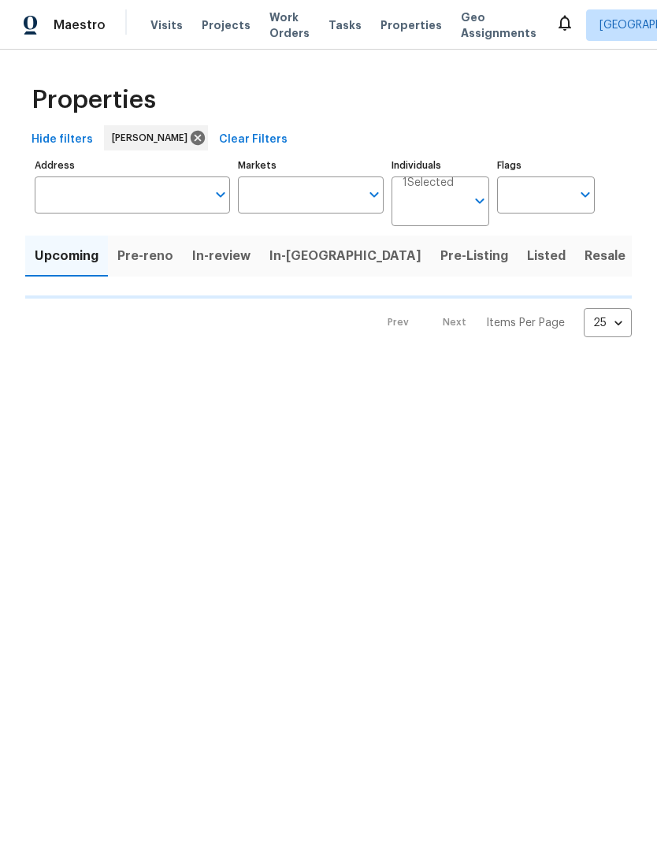 The width and height of the screenshot is (657, 843). Describe the element at coordinates (221, 256) in the screenshot. I see `span: In-review` at that location.